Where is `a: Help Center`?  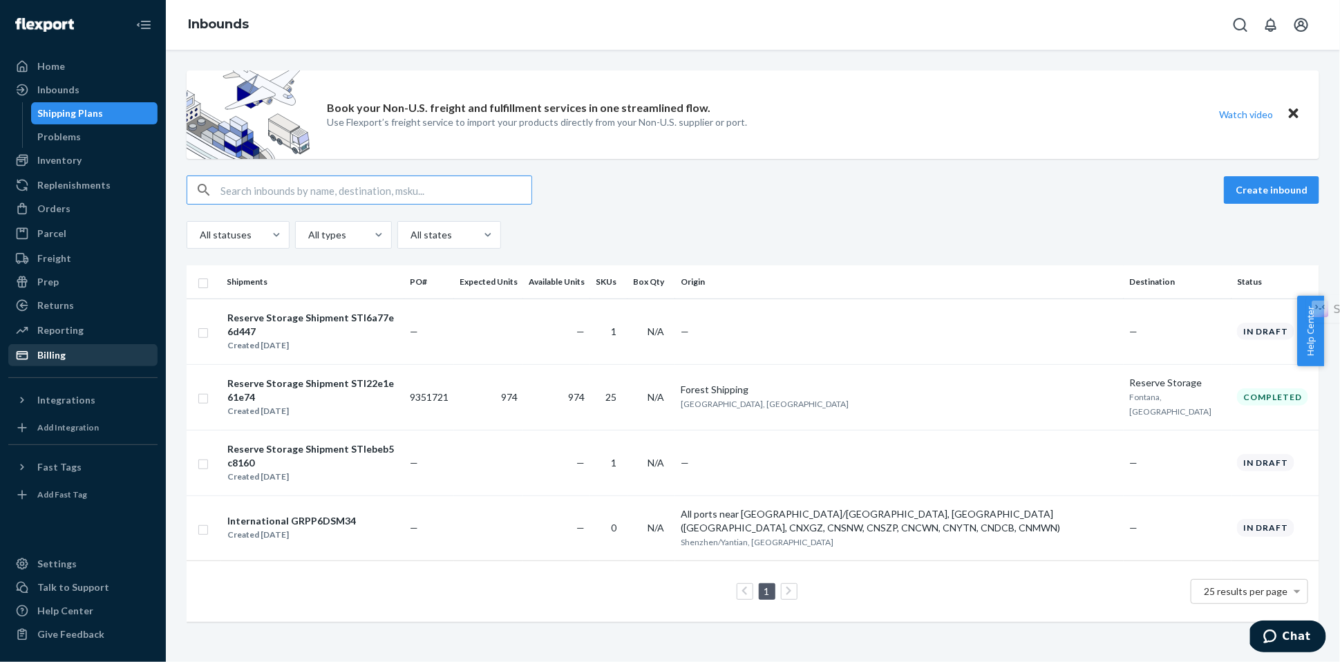
a: Help Center is located at coordinates (83, 611).